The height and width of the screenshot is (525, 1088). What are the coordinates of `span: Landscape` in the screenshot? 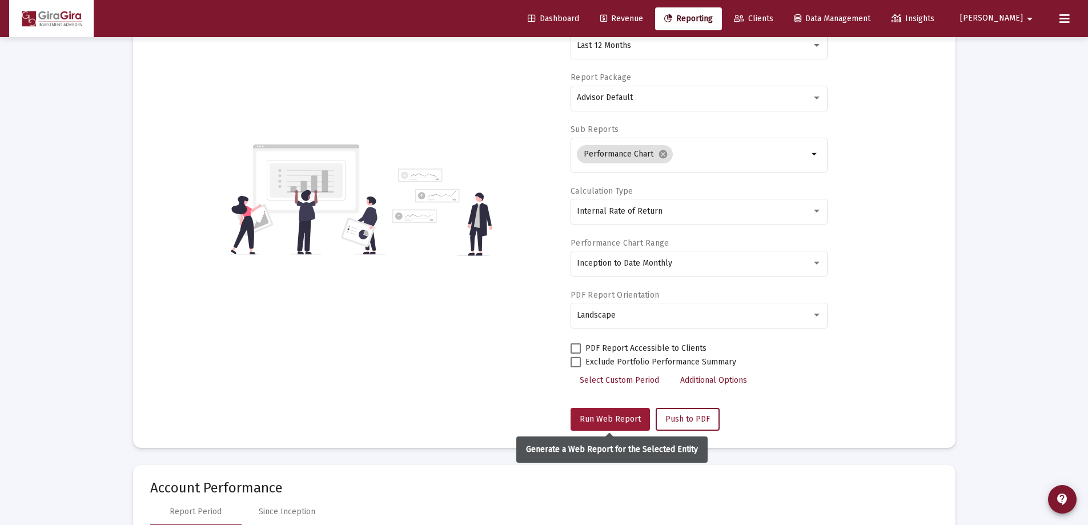 It's located at (596, 315).